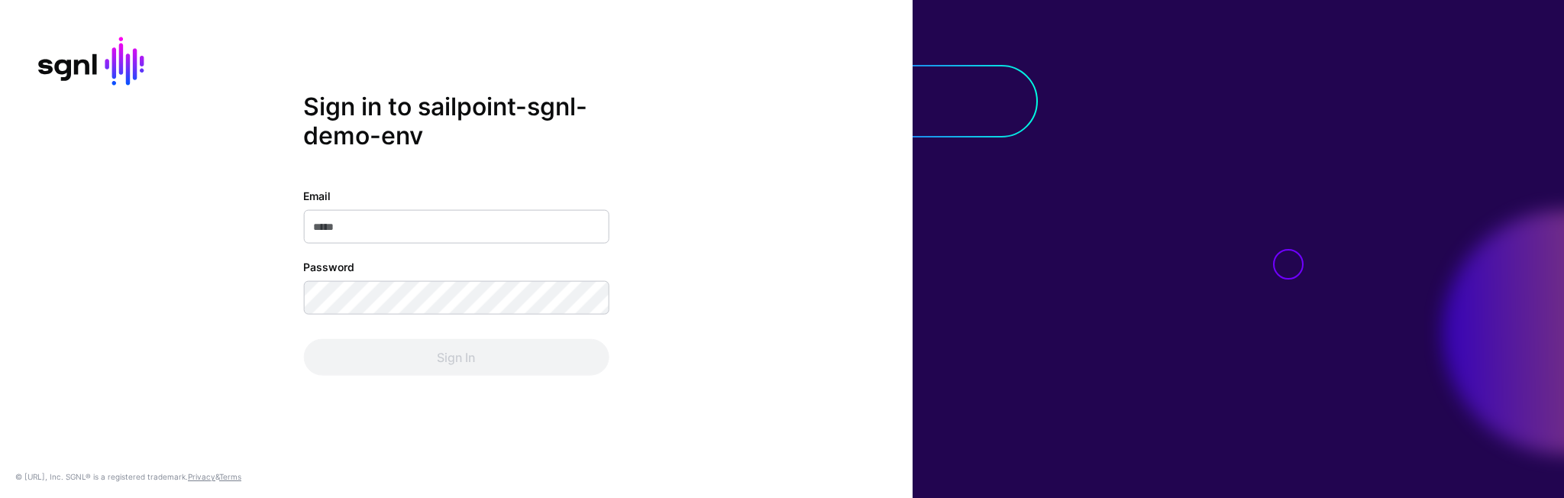 The width and height of the screenshot is (1564, 498). What do you see at coordinates (456, 121) in the screenshot?
I see `h2: Sign in to sailpoint-sgnl-demo-env` at bounding box center [456, 121].